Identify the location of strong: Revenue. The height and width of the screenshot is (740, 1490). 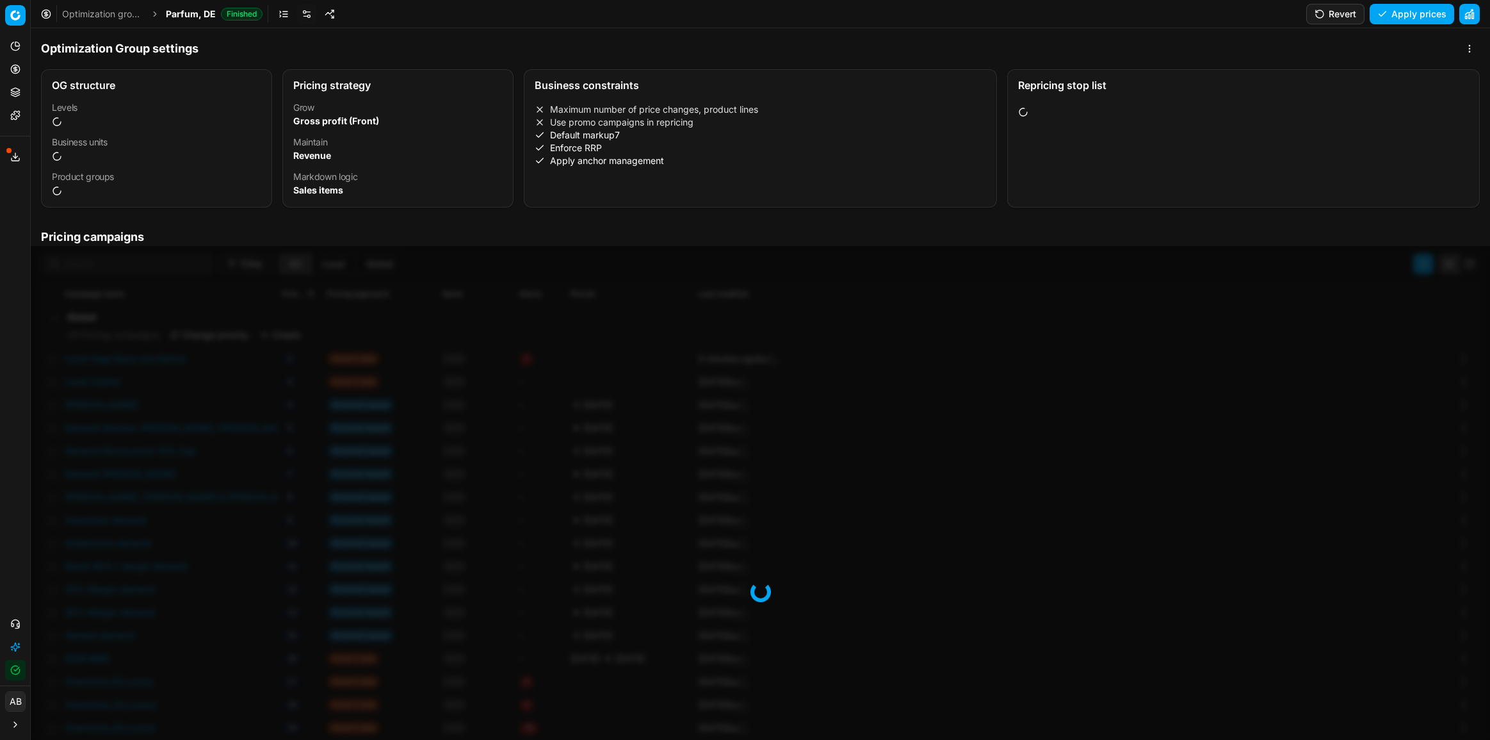
(312, 155).